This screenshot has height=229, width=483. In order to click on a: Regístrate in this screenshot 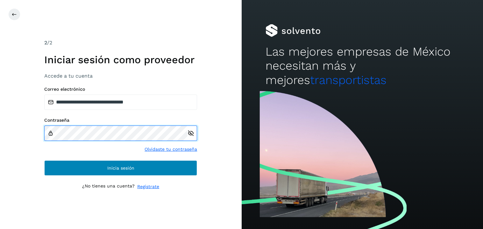, I will do `click(148, 186)`.